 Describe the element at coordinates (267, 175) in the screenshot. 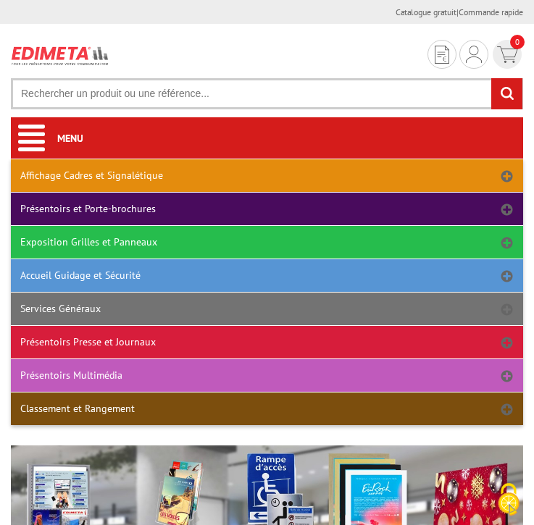

I see `a: Affichage Cadres et Signalétique` at that location.